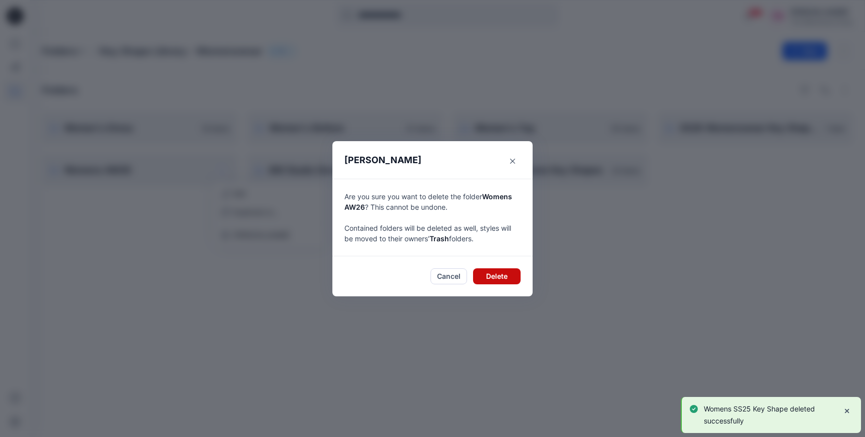 Image resolution: width=865 pixels, height=437 pixels. I want to click on div: Notifications-bottom-right, so click(771, 415).